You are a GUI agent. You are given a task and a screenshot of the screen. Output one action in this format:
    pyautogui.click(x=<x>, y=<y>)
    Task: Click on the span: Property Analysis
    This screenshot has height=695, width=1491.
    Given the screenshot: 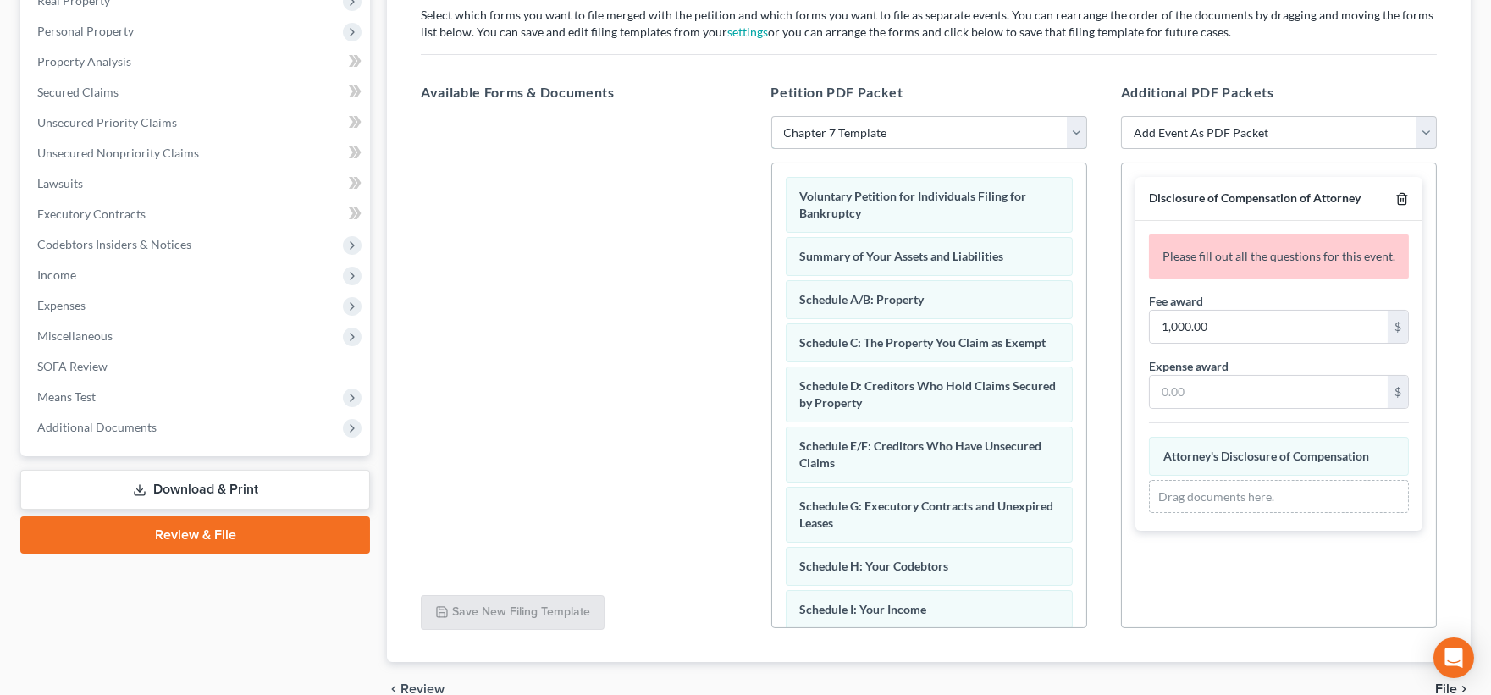 What is the action you would take?
    pyautogui.click(x=84, y=61)
    